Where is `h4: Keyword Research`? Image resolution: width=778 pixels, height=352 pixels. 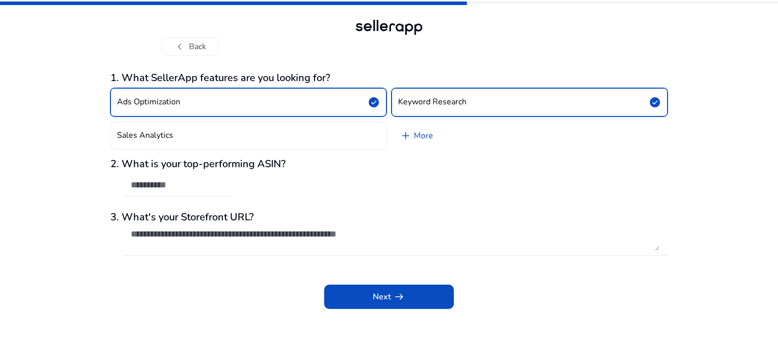
h4: Keyword Research is located at coordinates (432, 102).